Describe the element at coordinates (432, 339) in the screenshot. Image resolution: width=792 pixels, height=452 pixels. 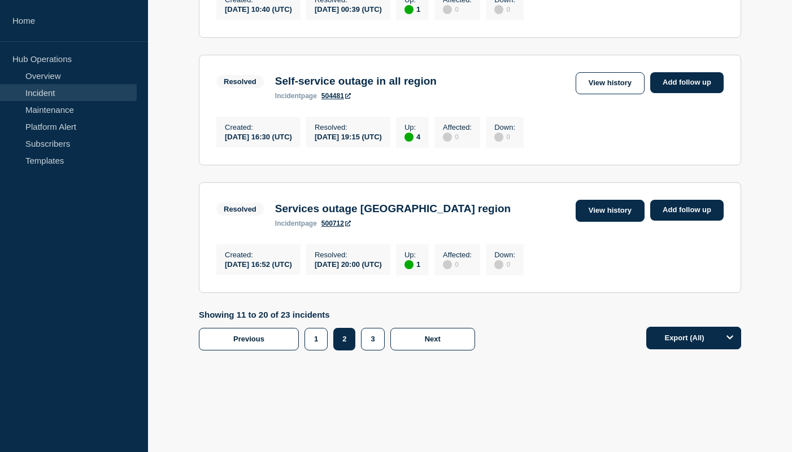
I see `span: Next` at that location.